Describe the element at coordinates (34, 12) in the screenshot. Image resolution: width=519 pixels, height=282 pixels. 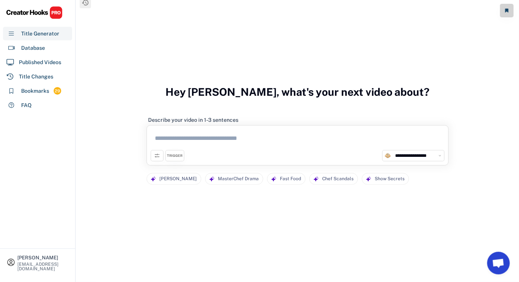
I see `img: CHPRO%20Logo.svg` at that location.